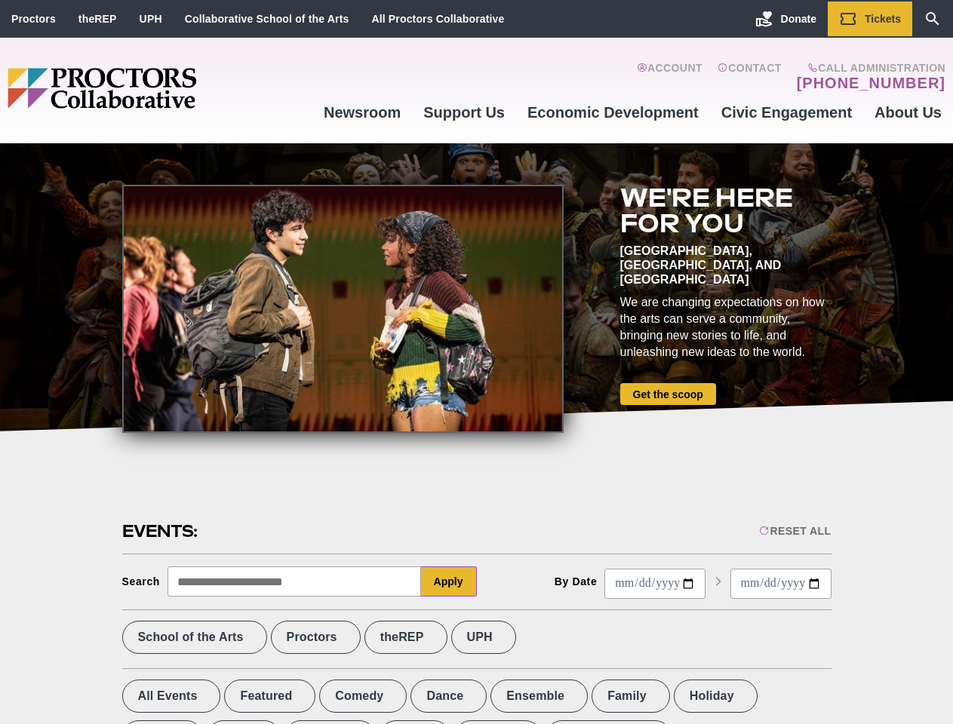  I want to click on label: Holiday, so click(715, 696).